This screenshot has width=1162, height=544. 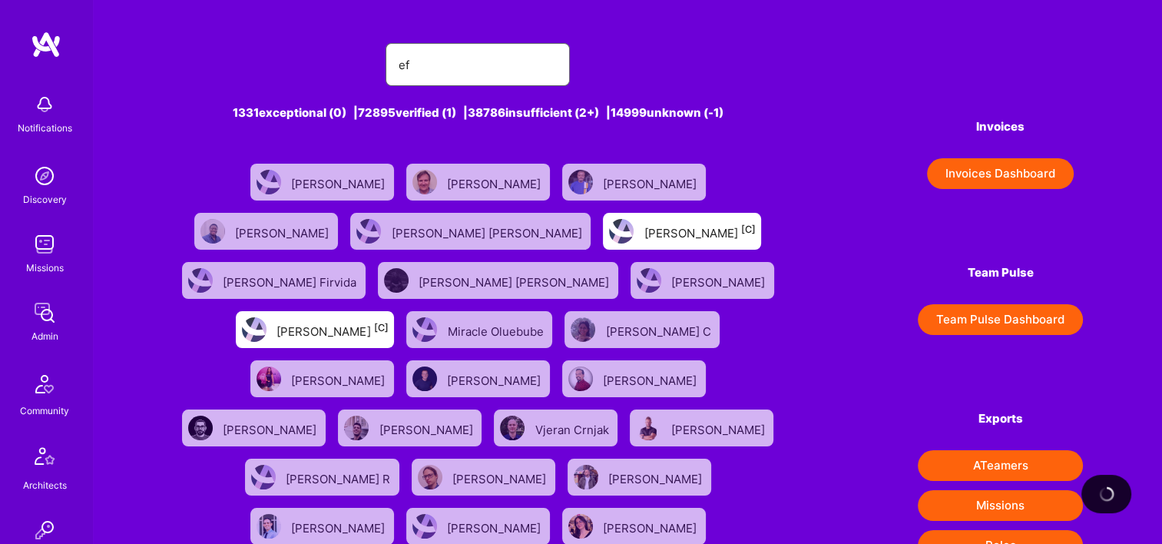 What do you see at coordinates (478, 65) in the screenshot?
I see `input: Search for an A-Teamer` at bounding box center [478, 65].